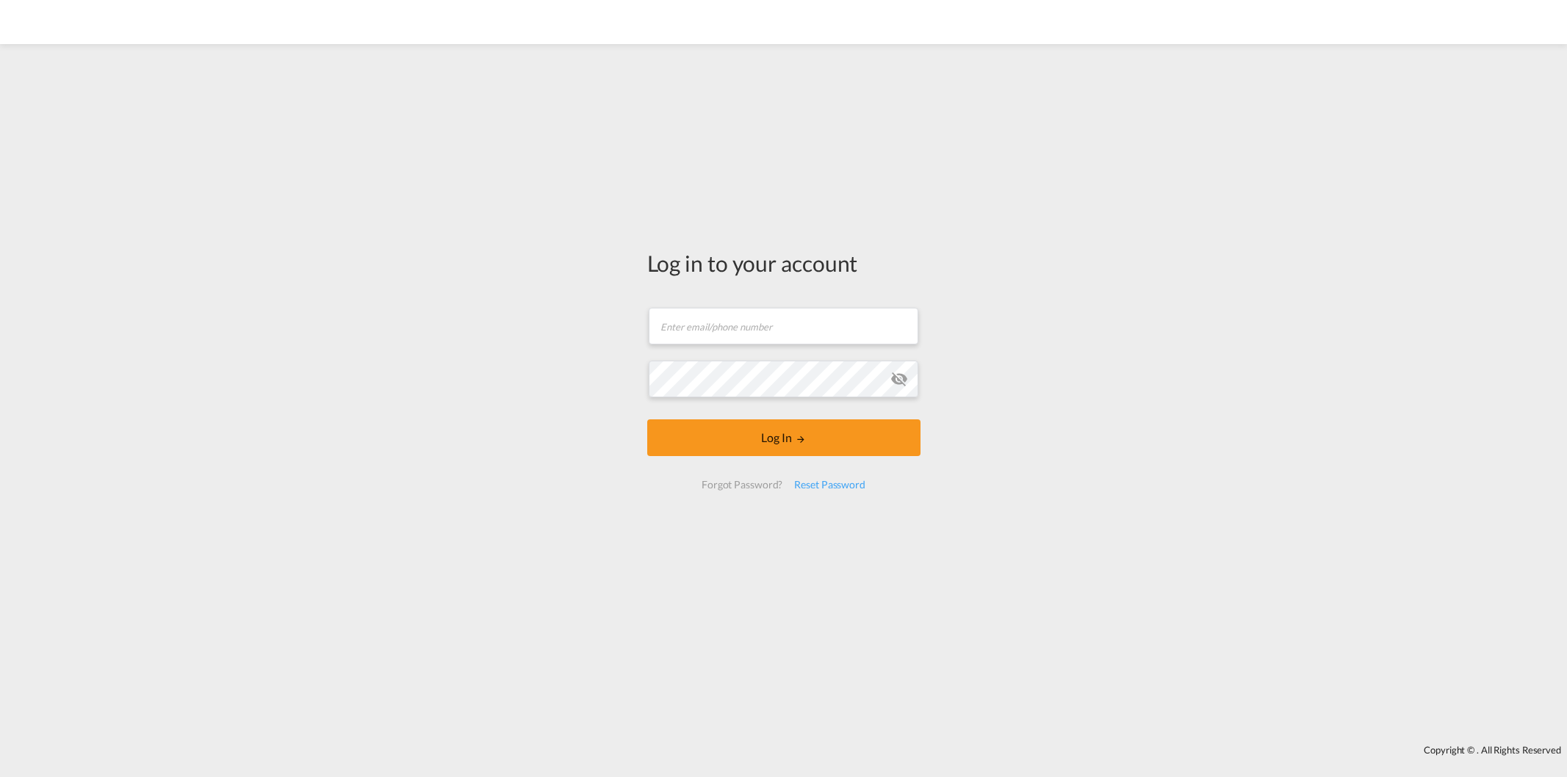 This screenshot has height=777, width=1567. What do you see at coordinates (784, 438) in the screenshot?
I see `button: LOGIN` at bounding box center [784, 438].